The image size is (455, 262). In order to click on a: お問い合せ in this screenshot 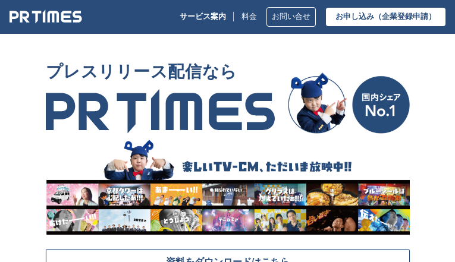, I will do `click(291, 17)`.